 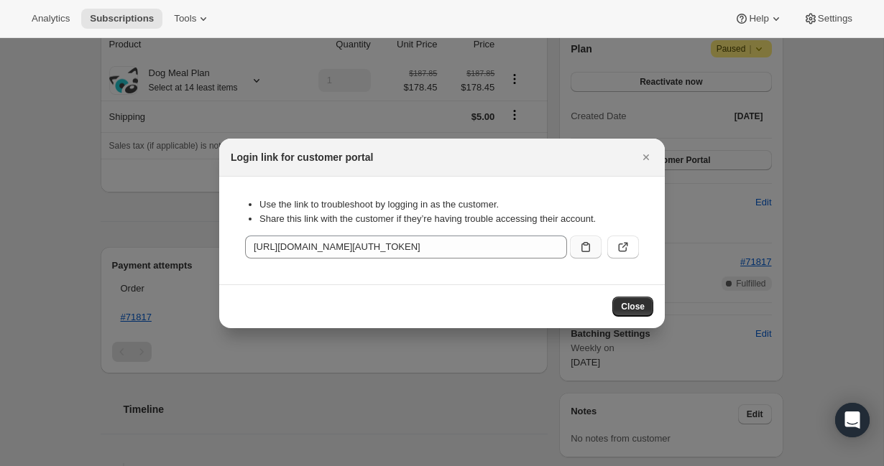 I want to click on li: Share this link with the customer if they’re having trouble accessing their account., so click(x=449, y=219).